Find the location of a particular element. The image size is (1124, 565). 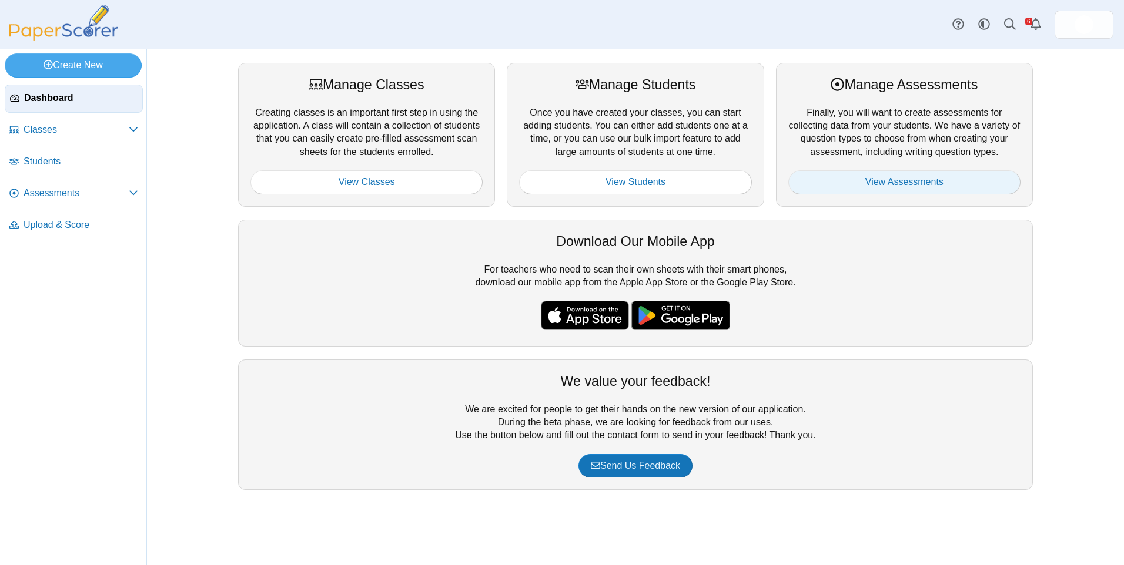

div: Manage Assessments is located at coordinates (904, 85).